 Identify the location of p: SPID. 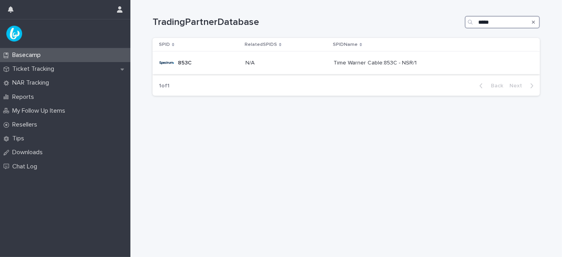
(164, 45).